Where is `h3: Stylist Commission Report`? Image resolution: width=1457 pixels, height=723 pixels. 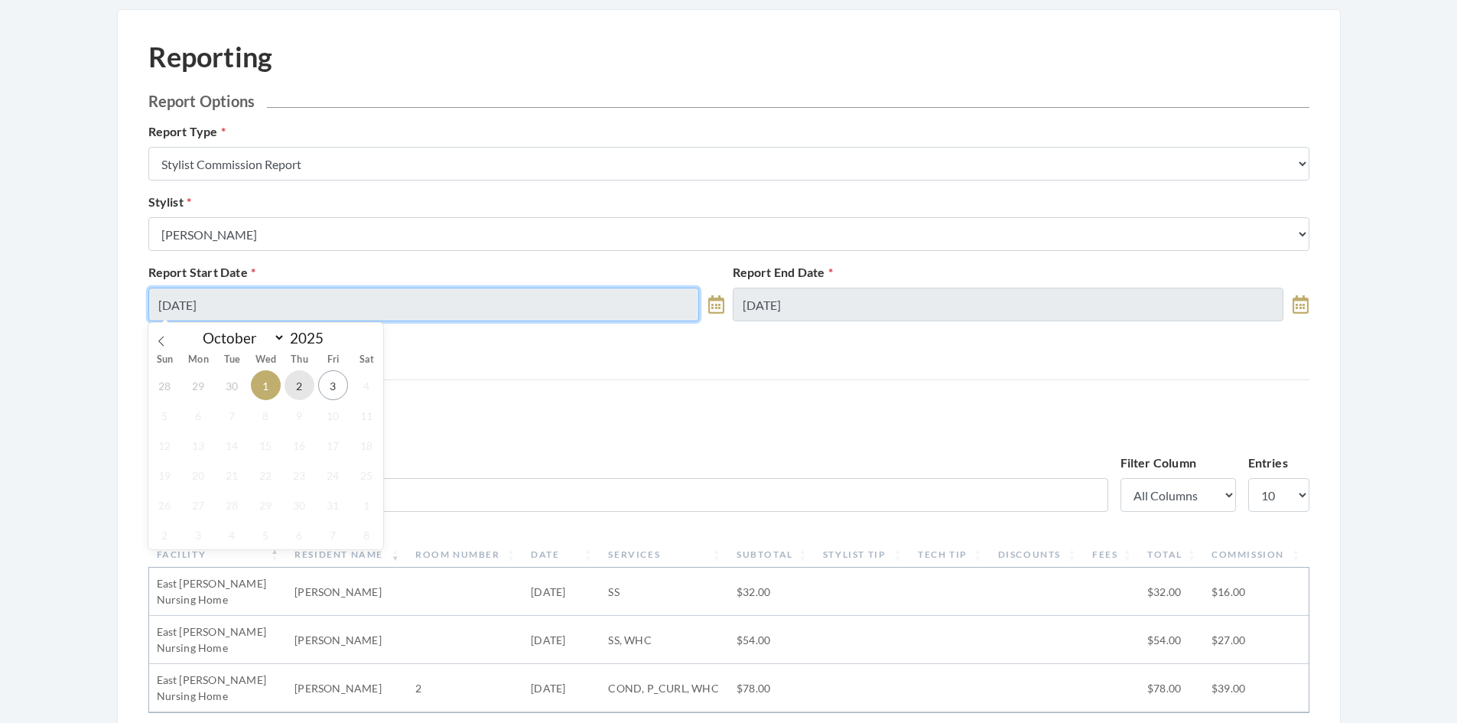
h3: Stylist Commission Report is located at coordinates (729, 417).